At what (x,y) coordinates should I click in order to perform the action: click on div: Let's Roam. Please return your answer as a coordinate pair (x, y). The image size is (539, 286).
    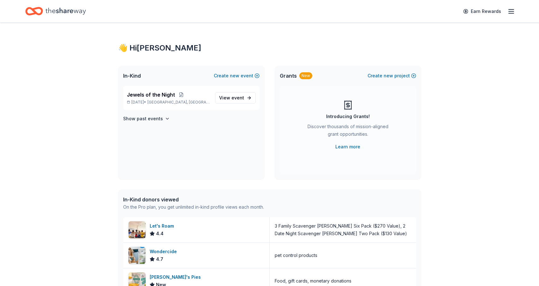
    Looking at the image, I should click on (163, 226).